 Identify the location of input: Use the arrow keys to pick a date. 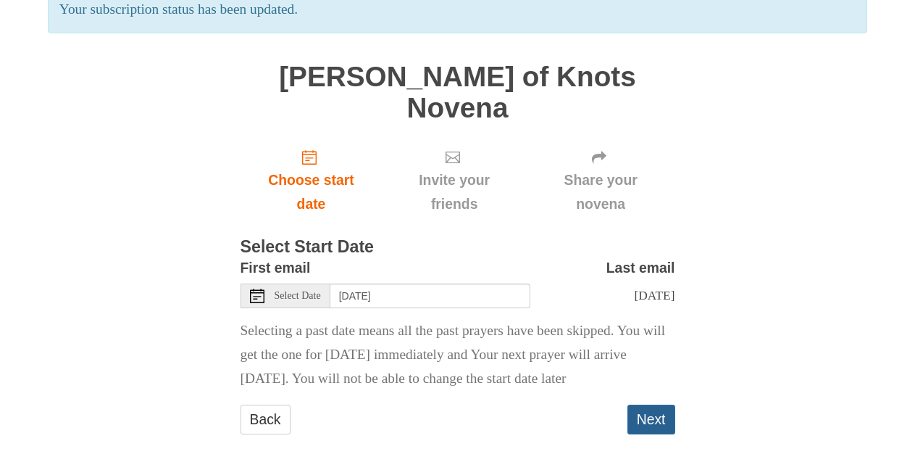
(430, 296).